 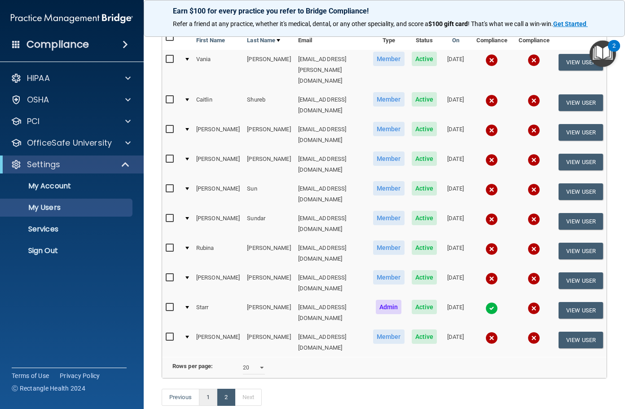 What do you see at coordinates (67, 251) in the screenshot?
I see `p: Sign Out` at bounding box center [67, 251].